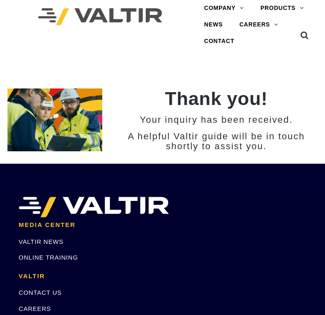  What do you see at coordinates (100, 17) in the screenshot?
I see `img: Valtir` at bounding box center [100, 17].